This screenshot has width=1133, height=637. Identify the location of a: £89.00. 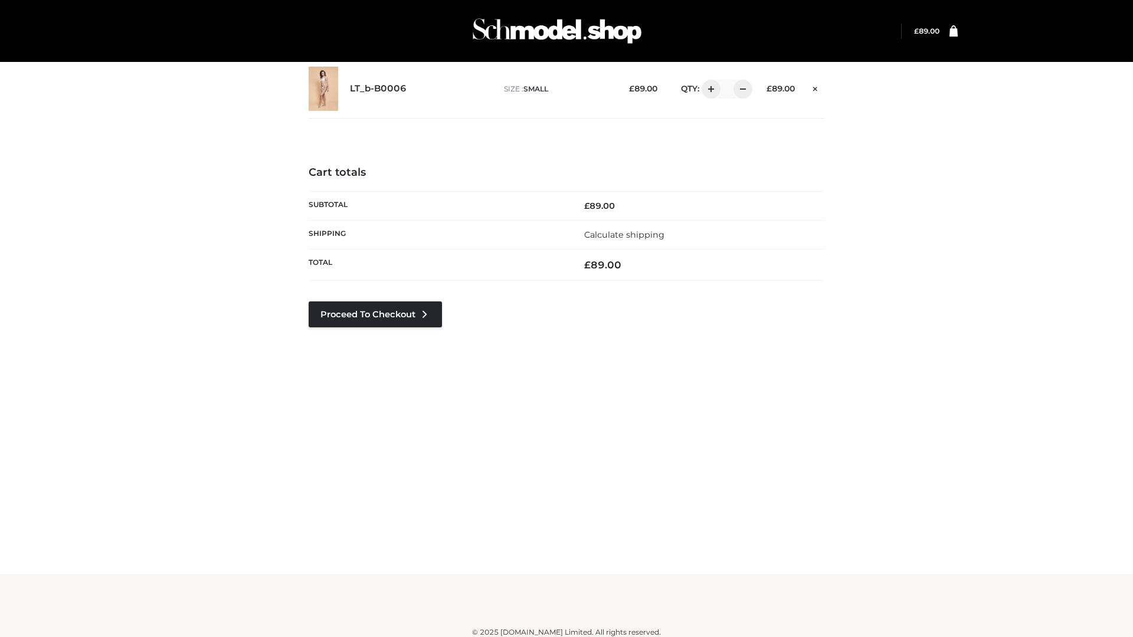
(926, 31).